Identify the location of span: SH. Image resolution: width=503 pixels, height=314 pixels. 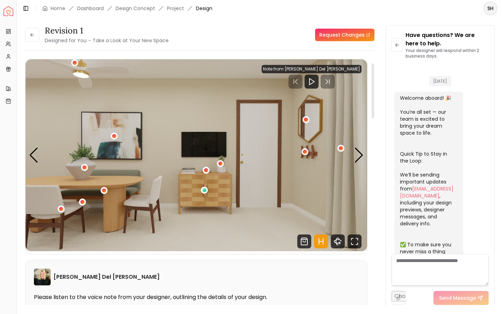
(490, 8).